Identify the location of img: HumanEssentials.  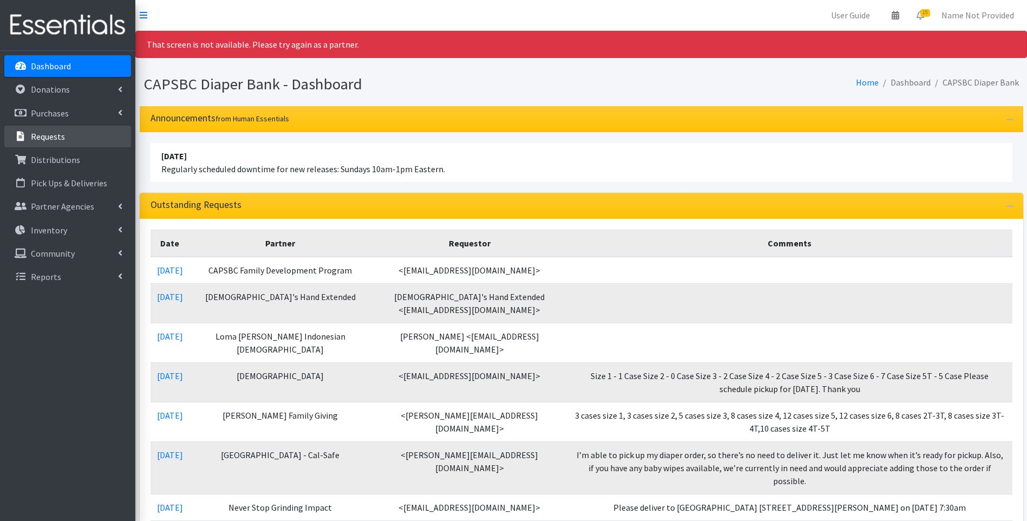
(68, 25).